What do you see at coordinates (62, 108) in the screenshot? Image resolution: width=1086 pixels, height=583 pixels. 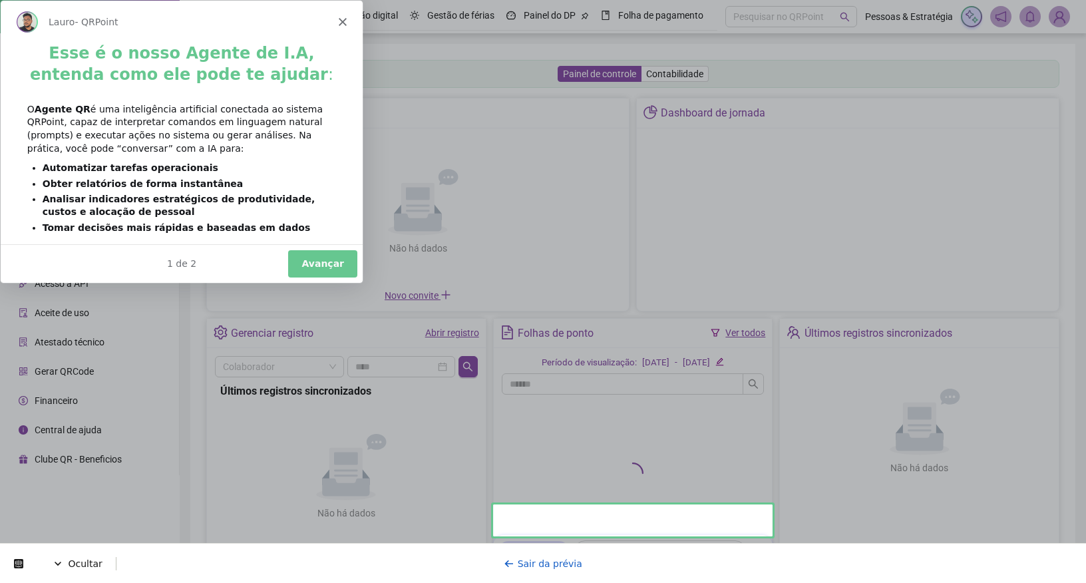 I see `b: Agente QR` at bounding box center [62, 108].